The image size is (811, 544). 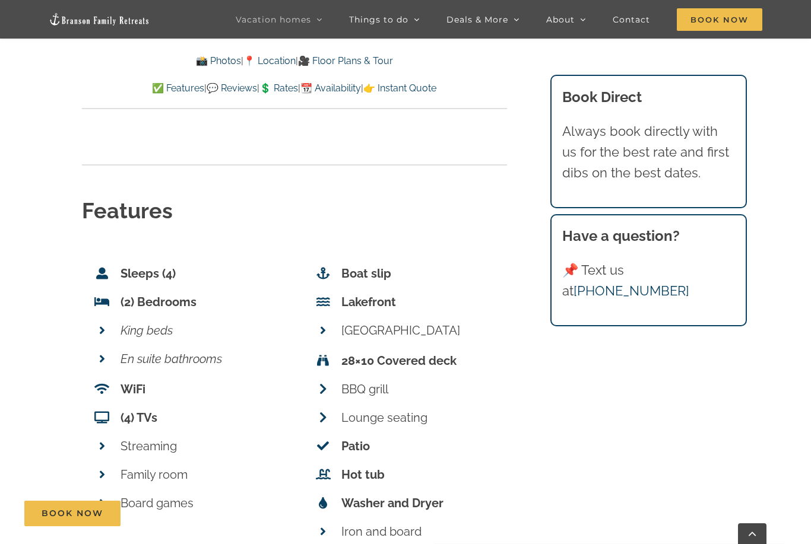 What do you see at coordinates (356, 446) in the screenshot?
I see `strong: Patio` at bounding box center [356, 446].